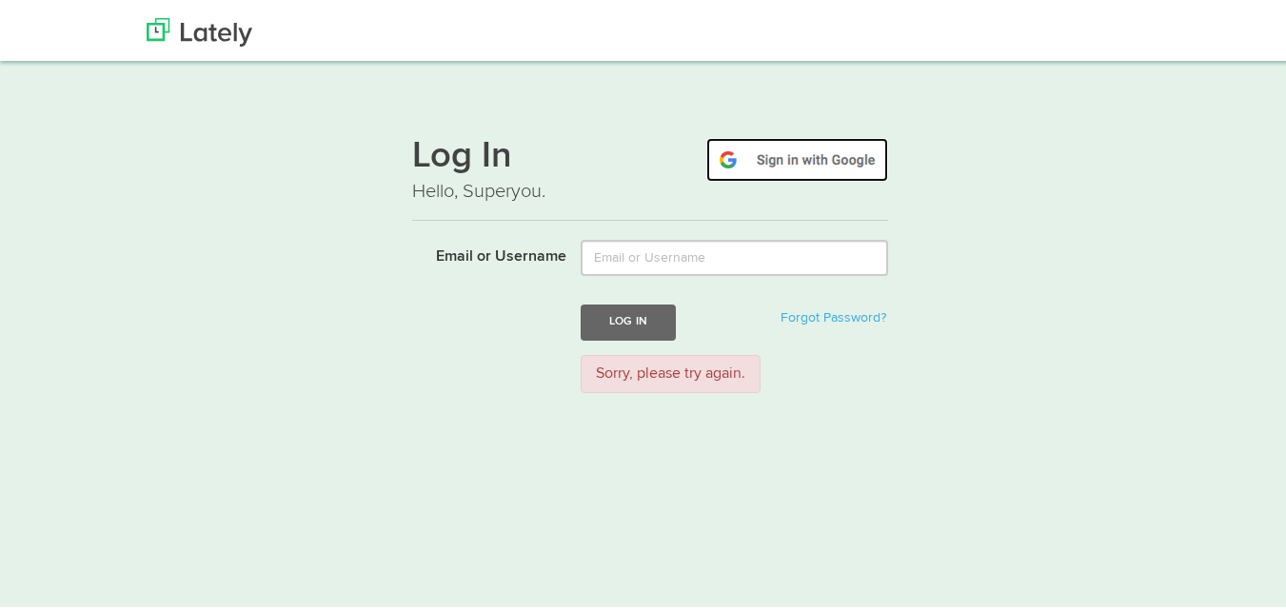  Describe the element at coordinates (734, 254) in the screenshot. I see `input: Email or Username` at that location.